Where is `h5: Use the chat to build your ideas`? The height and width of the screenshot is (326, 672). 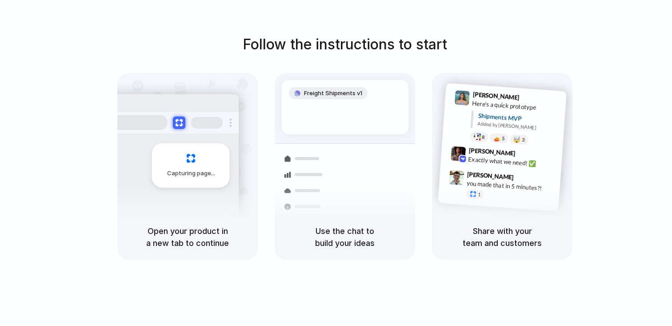 h5: Use the chat to build your ideas is located at coordinates (345, 237).